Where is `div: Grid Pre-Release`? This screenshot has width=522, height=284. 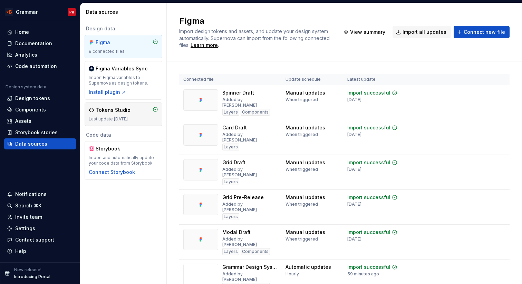 div: Grid Pre-Release is located at coordinates (243, 198).